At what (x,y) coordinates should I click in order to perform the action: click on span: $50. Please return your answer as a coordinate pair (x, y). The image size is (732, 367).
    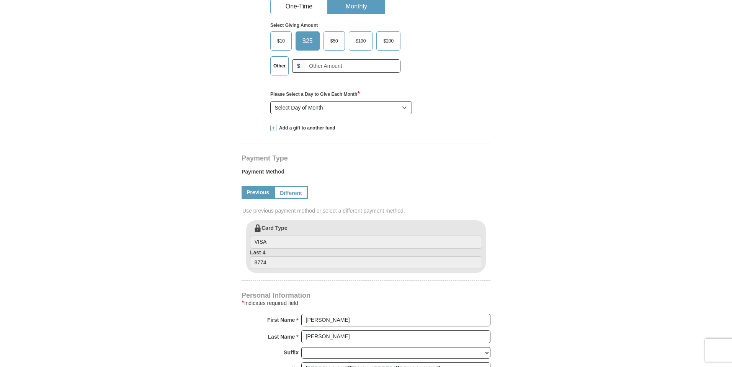
    Looking at the image, I should click on (334, 41).